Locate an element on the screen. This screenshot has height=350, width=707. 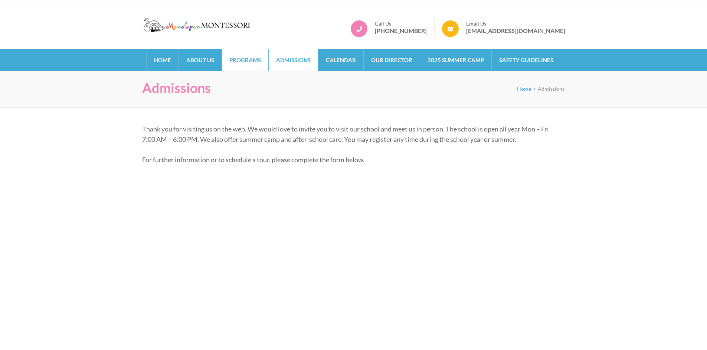
a: Calendar is located at coordinates (340, 60).